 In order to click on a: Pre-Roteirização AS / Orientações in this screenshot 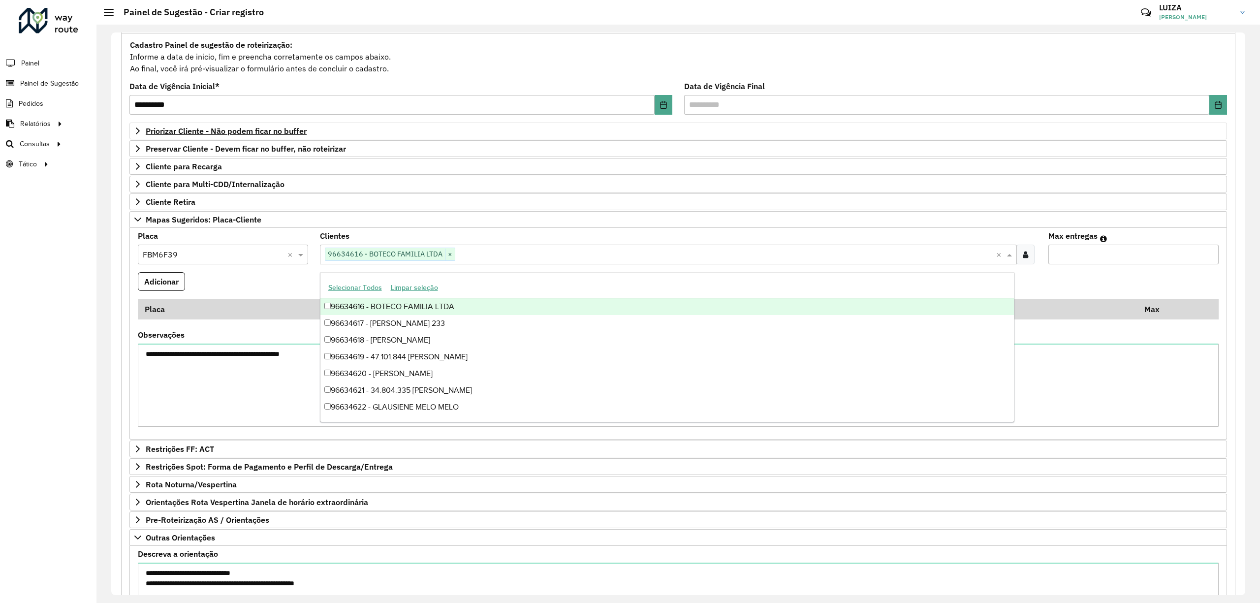, I will do `click(678, 520)`.